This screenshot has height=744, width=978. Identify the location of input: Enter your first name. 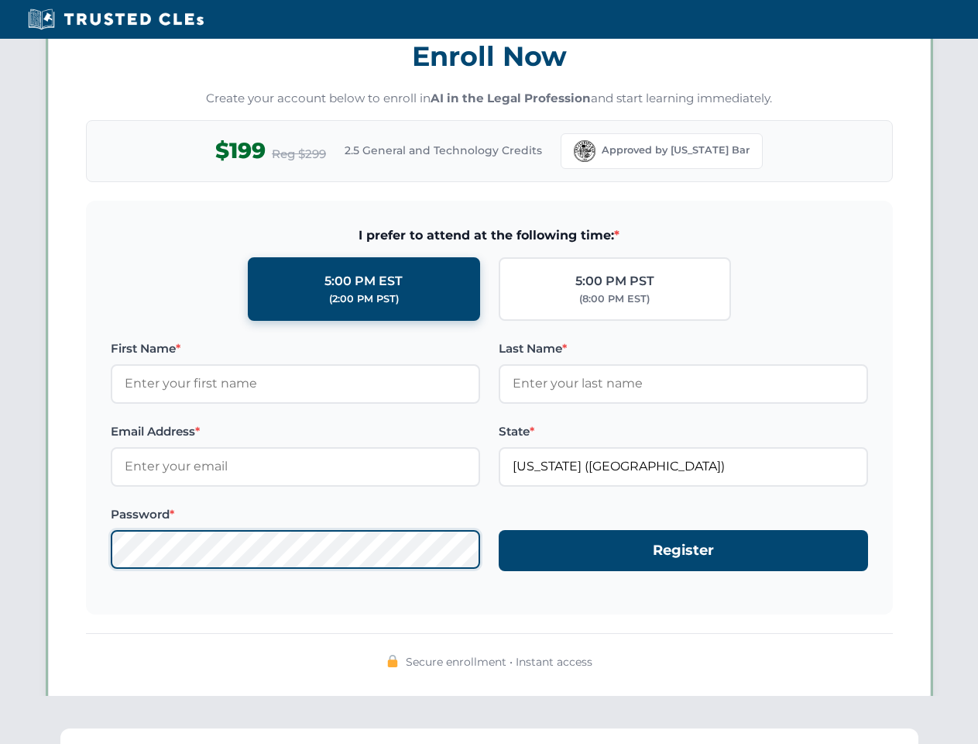
(295, 383).